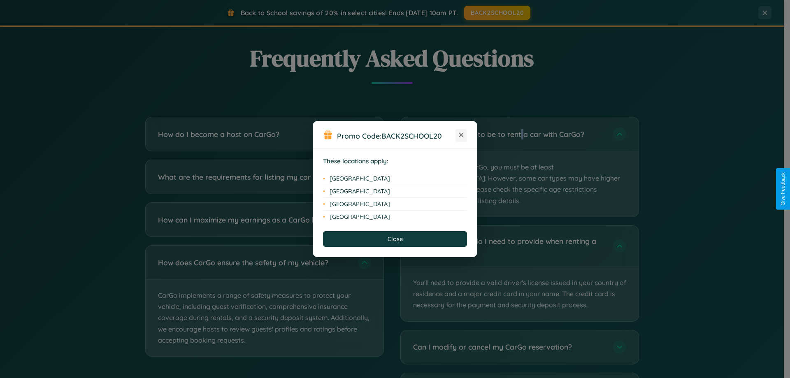 This screenshot has height=378, width=790. What do you see at coordinates (783, 189) in the screenshot?
I see `div: Give Feedback` at bounding box center [783, 189].